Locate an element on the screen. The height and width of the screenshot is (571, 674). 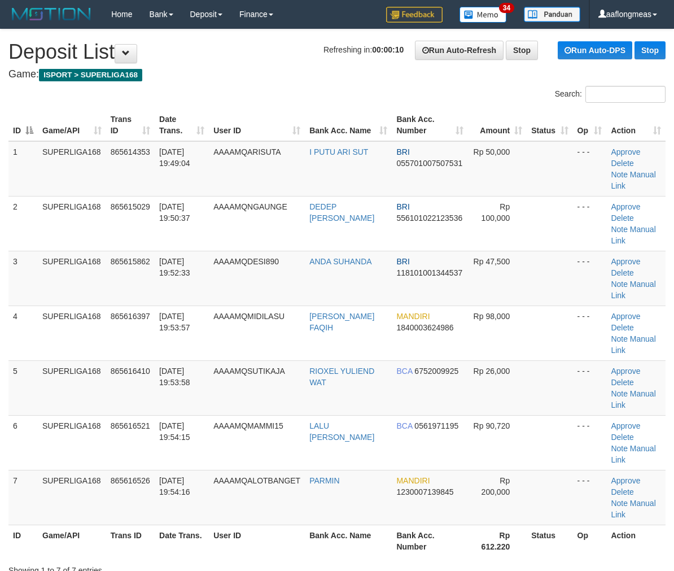
th: ID: activate to sort column descending is located at coordinates (23, 125).